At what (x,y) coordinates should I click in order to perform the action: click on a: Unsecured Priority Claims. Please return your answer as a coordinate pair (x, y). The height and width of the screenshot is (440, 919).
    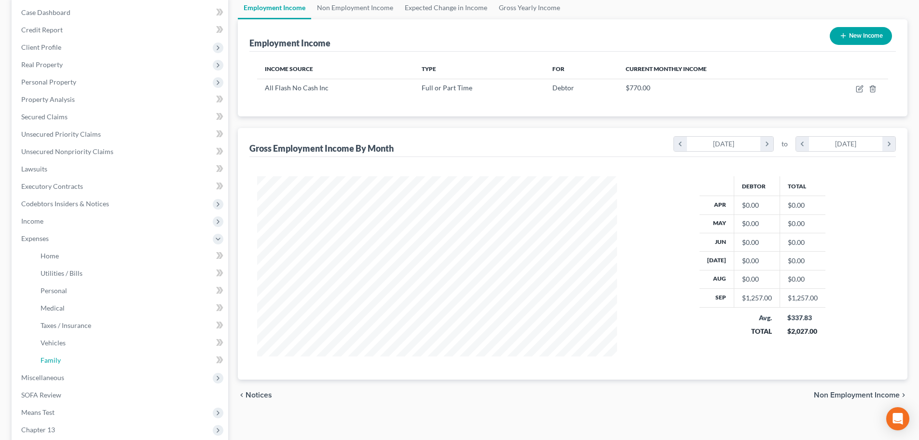
    Looking at the image, I should click on (121, 134).